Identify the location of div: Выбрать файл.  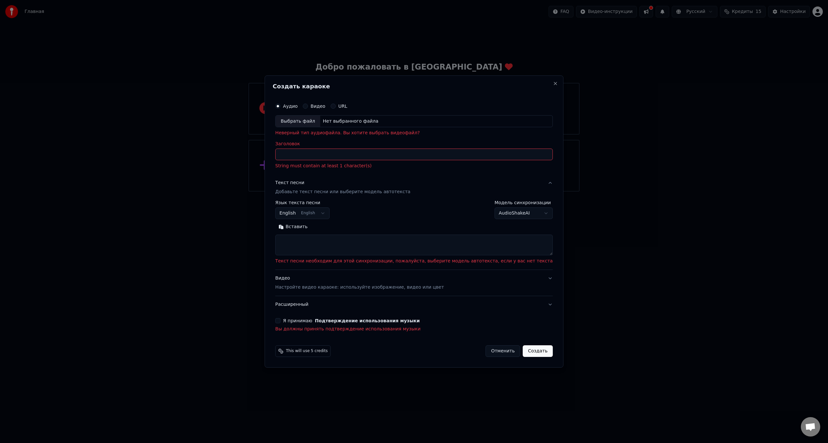
(298, 121).